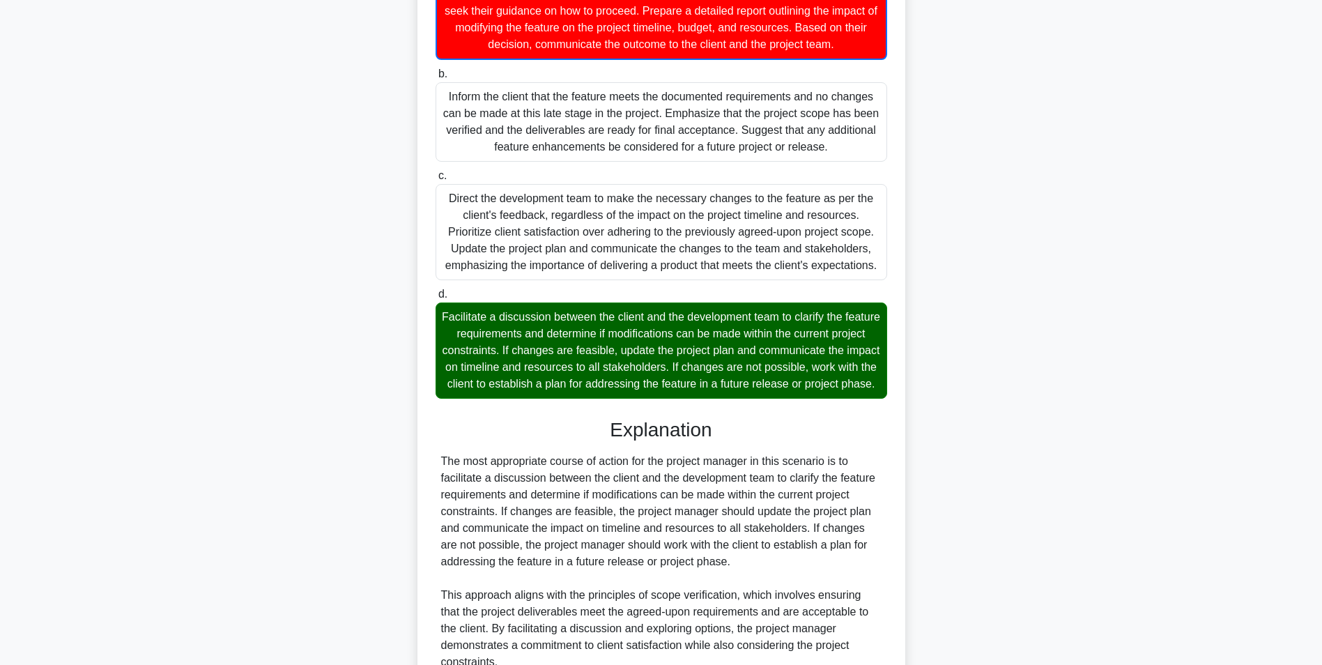 The image size is (1322, 665). Describe the element at coordinates (442, 73) in the screenshot. I see `span: b.` at that location.